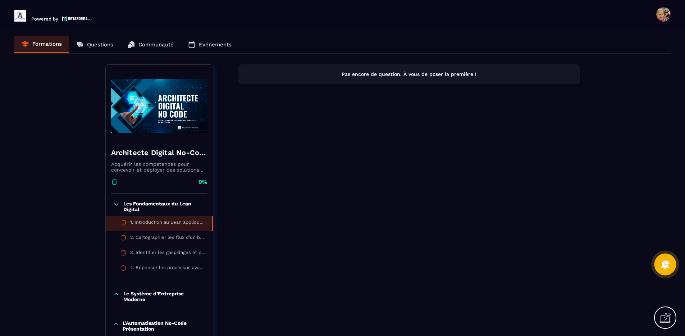  I want to click on p: Pas encore de question. À vous de poser la première !, so click(409, 74).